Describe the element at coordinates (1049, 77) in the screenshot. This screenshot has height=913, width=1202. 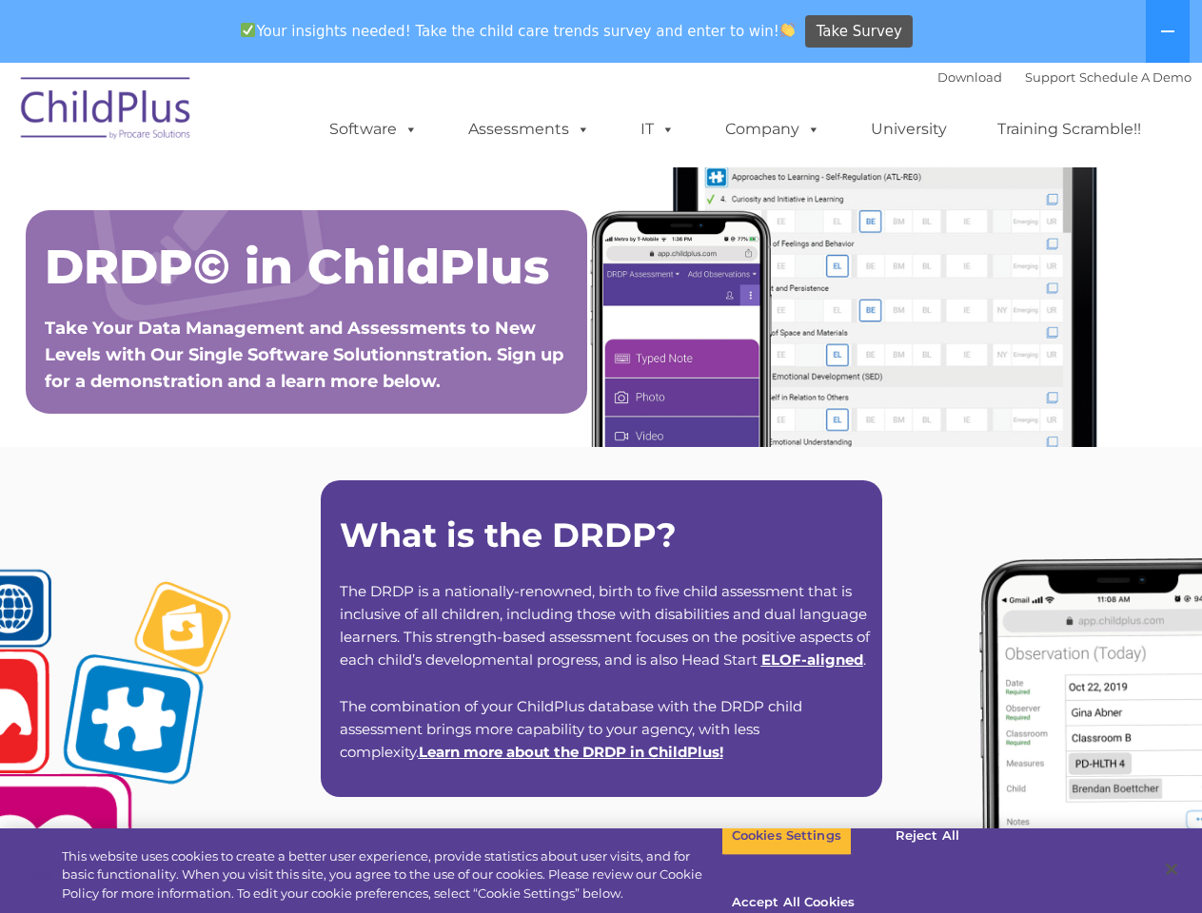
I see `a: Support` at that location.